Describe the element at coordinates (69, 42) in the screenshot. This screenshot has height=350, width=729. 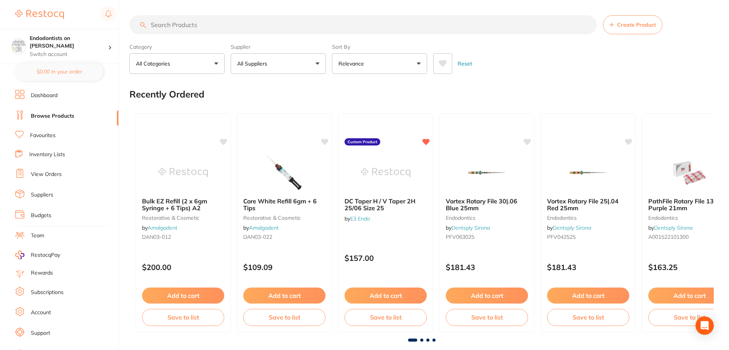
I see `h4: Endodontists on Collins` at that location.